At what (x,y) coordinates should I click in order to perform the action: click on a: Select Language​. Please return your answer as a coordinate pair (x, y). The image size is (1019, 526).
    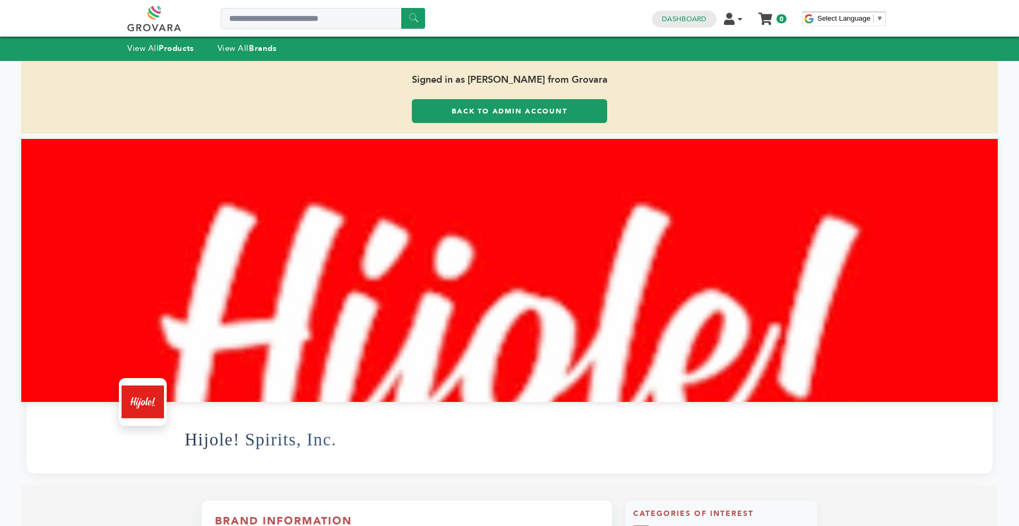
    Looking at the image, I should click on (850, 18).